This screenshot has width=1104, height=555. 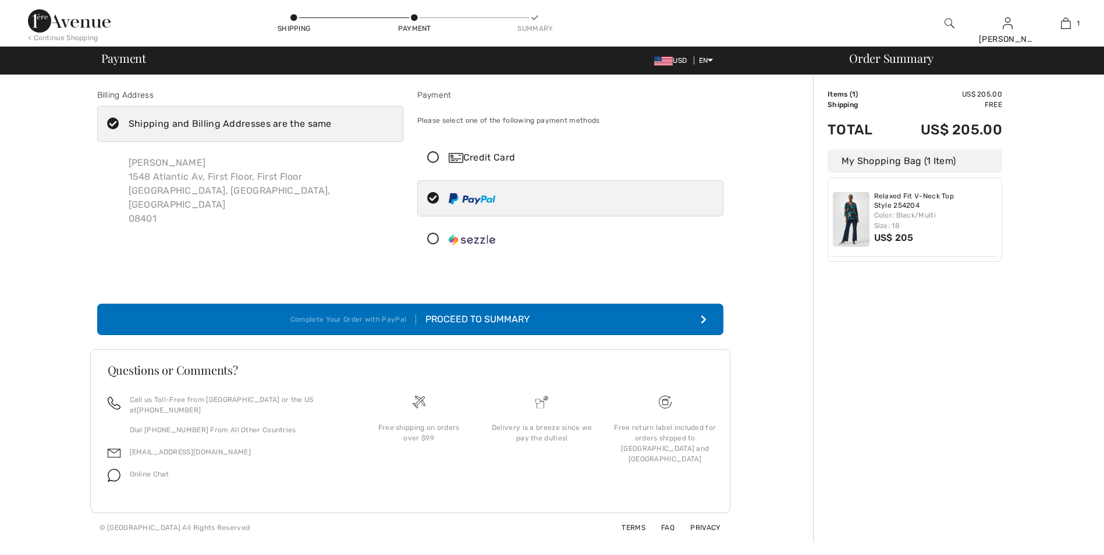 What do you see at coordinates (69, 21) in the screenshot?
I see `img: 1ère Avenue` at bounding box center [69, 21].